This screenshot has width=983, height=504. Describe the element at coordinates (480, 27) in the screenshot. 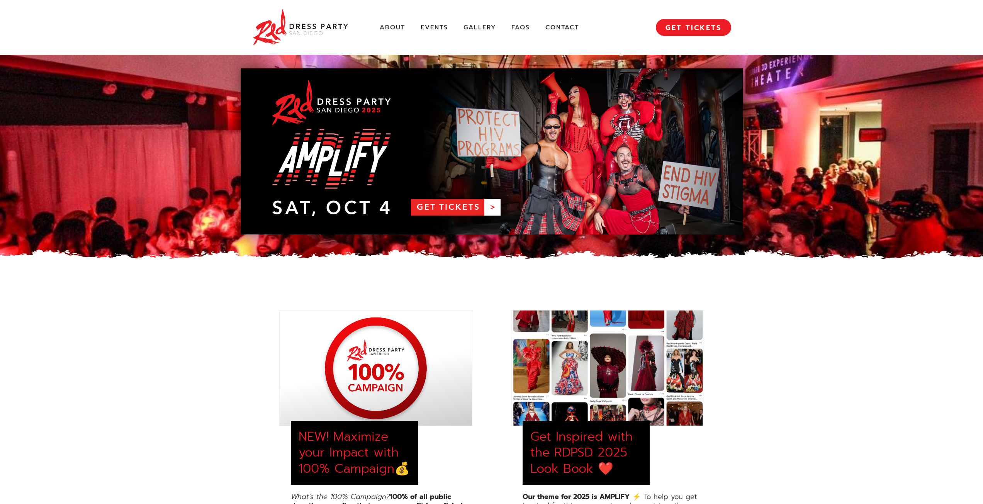

I see `a: Gallery` at that location.